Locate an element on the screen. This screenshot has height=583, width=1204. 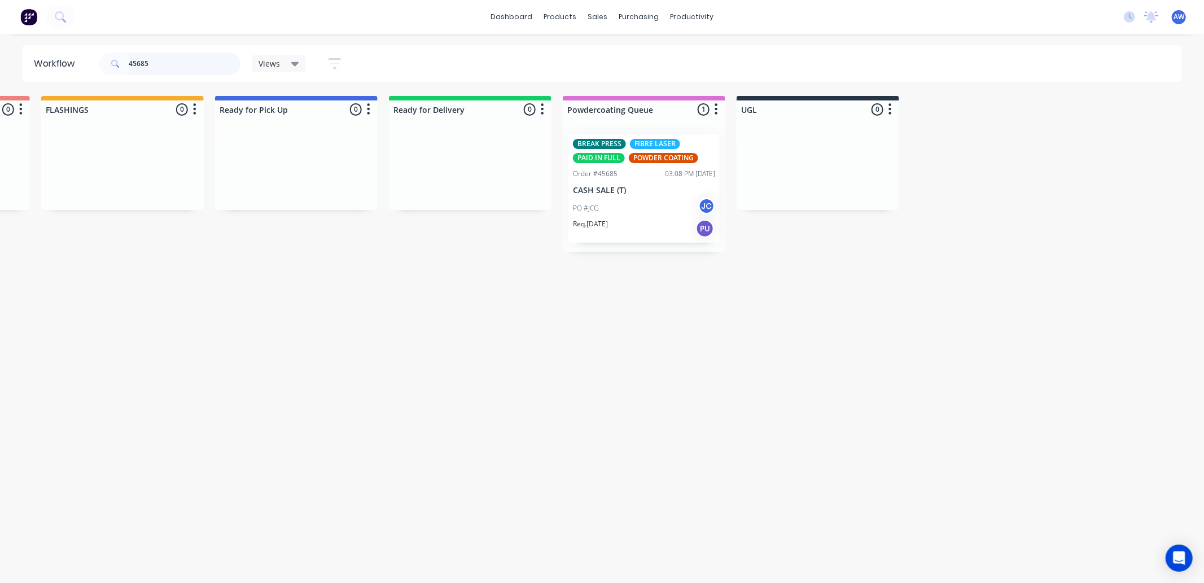
img: Factory is located at coordinates (29, 17).